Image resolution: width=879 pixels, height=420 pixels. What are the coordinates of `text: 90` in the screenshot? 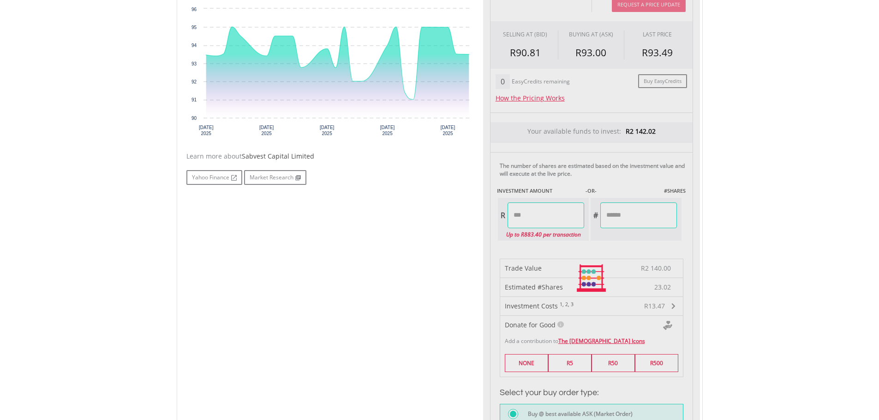 It's located at (194, 118).